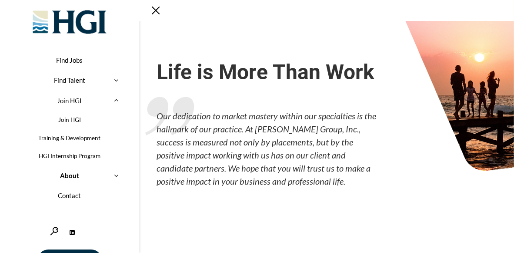  Describe the element at coordinates (70, 80) in the screenshot. I see `a: Find Talent` at that location.